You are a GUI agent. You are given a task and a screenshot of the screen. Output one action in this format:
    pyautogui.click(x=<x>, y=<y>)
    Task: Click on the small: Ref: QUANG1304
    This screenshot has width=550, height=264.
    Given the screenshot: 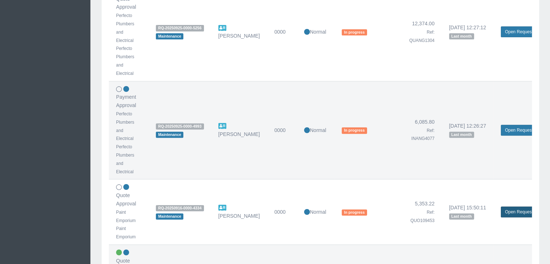 What is the action you would take?
    pyautogui.click(x=422, y=36)
    